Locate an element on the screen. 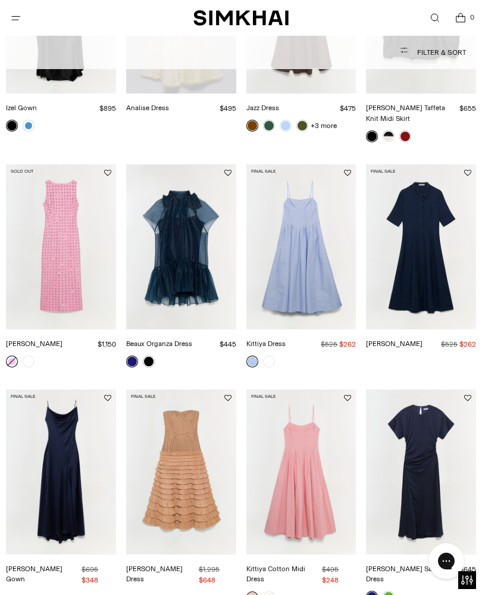 This screenshot has height=595, width=482. s: $495 is located at coordinates (331, 569).